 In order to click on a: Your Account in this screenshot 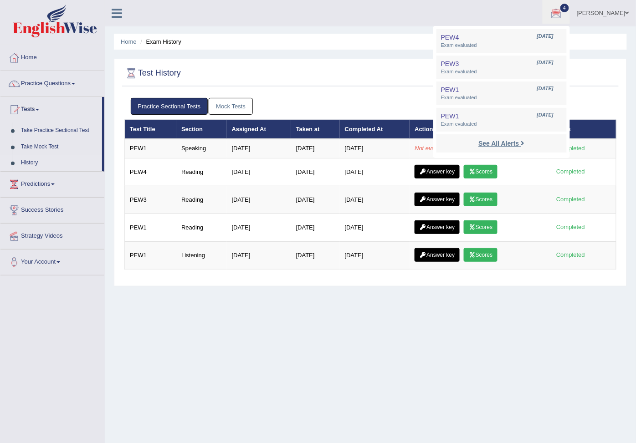, I will do `click(52, 261)`.